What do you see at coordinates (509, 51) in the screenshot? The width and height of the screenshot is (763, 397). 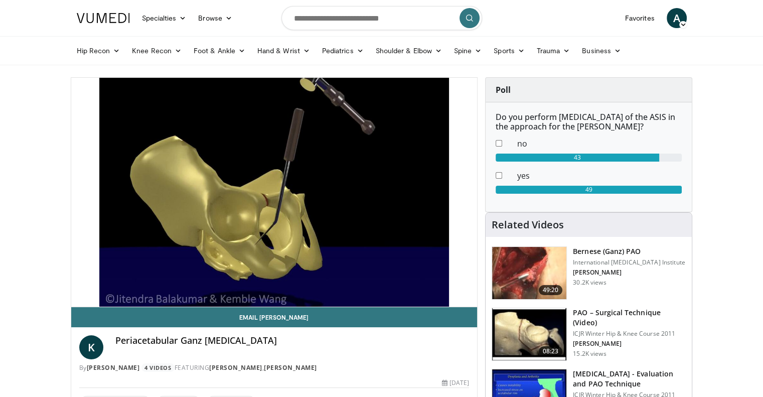 I see `a: Sports` at bounding box center [509, 51].